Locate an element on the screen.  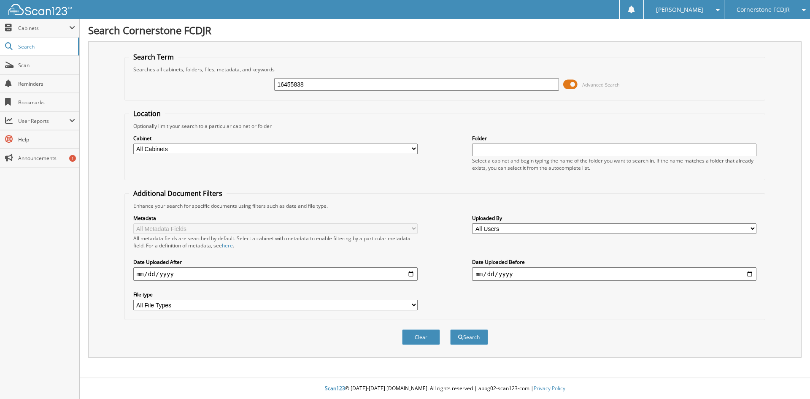
a: here is located at coordinates (228, 245).